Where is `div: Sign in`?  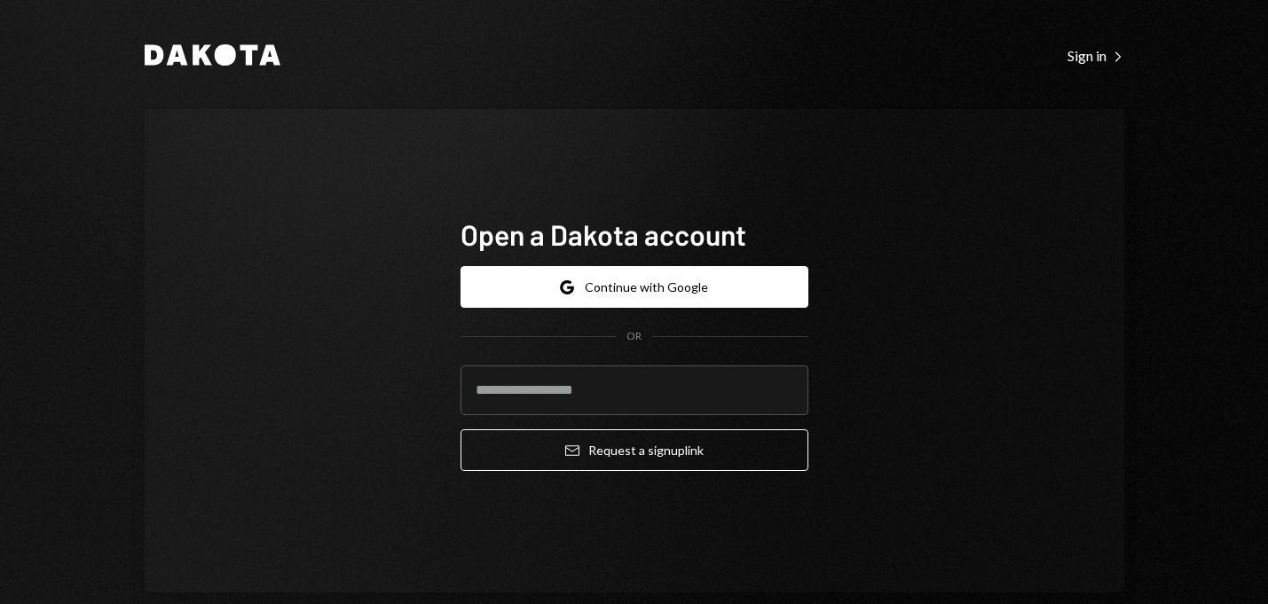 div: Sign in is located at coordinates (1096, 56).